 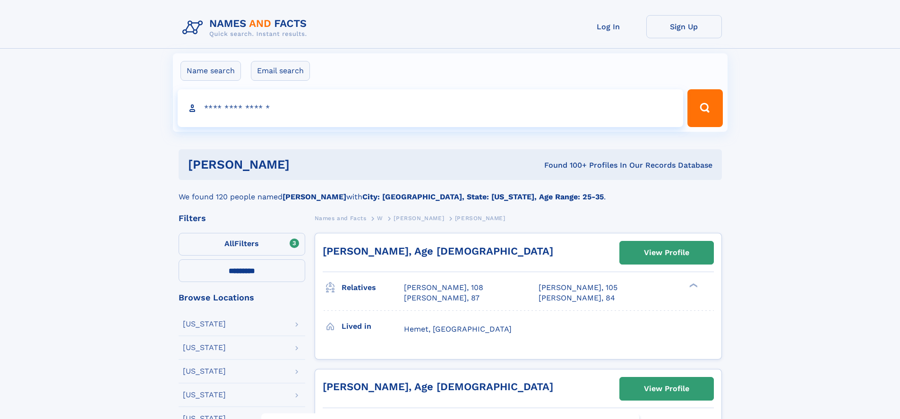 What do you see at coordinates (430, 108) in the screenshot?
I see `input: search input` at bounding box center [430, 108].